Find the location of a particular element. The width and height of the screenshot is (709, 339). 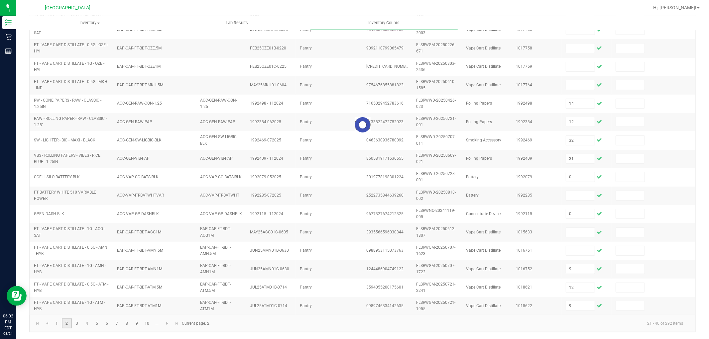

a: Page 2 is located at coordinates (66, 324).